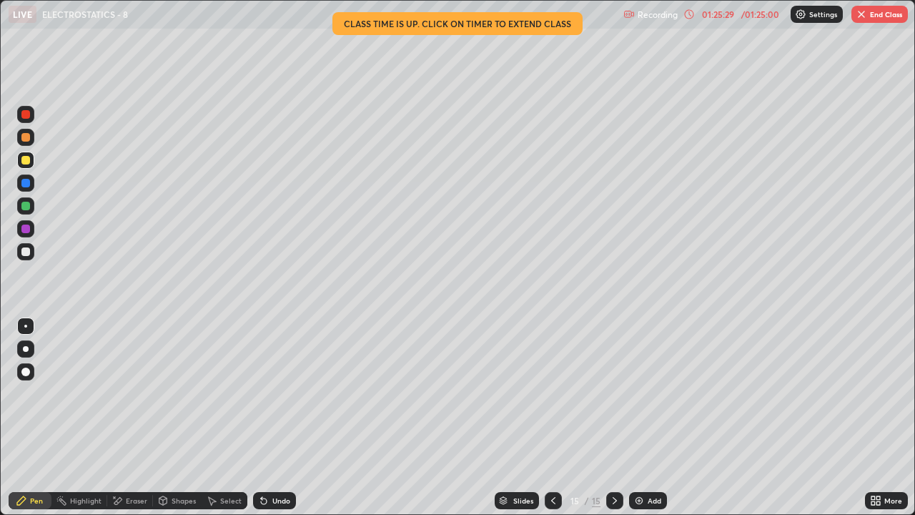 Image resolution: width=915 pixels, height=515 pixels. What do you see at coordinates (639, 500) in the screenshot?
I see `img: add-slide-button` at bounding box center [639, 500].